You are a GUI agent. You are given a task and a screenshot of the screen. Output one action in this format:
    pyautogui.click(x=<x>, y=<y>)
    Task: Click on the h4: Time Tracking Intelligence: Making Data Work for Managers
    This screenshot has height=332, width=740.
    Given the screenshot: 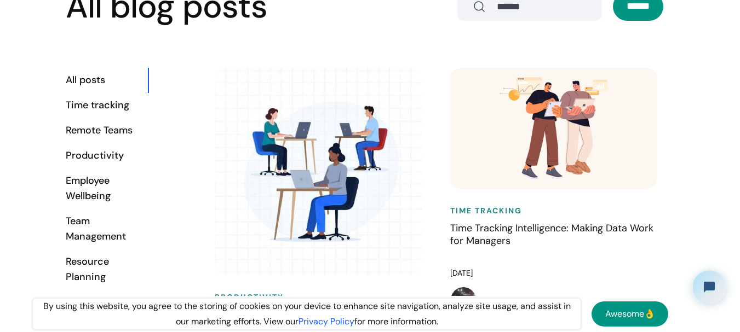 What is the action you would take?
    pyautogui.click(x=557, y=241)
    